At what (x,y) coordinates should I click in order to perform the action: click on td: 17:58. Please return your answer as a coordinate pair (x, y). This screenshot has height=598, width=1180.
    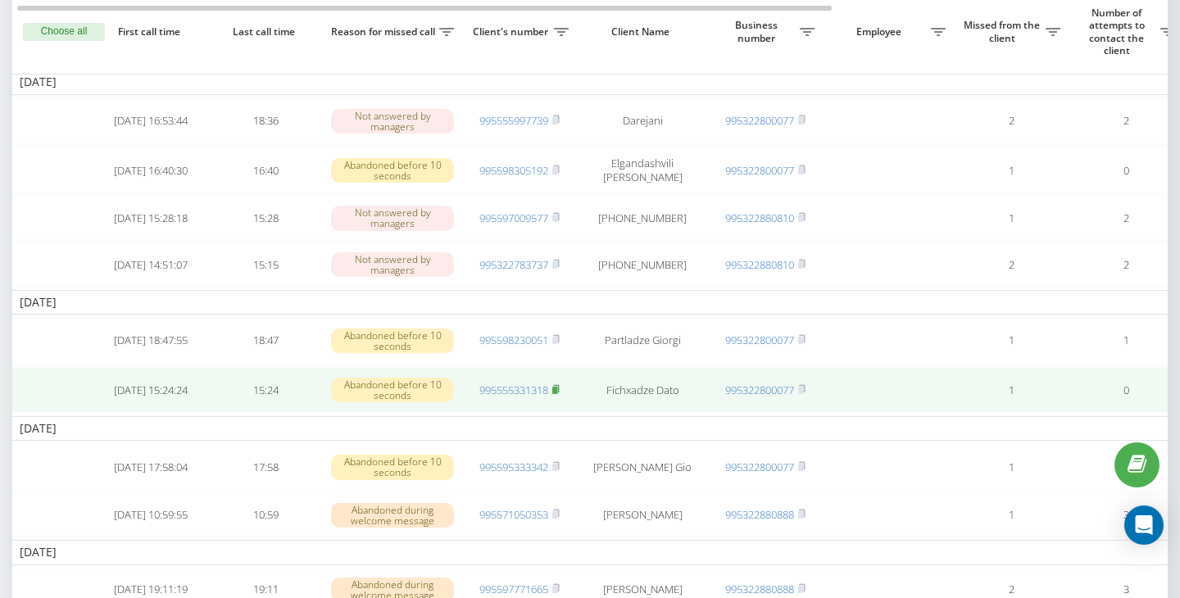
    Looking at the image, I should click on (266, 467).